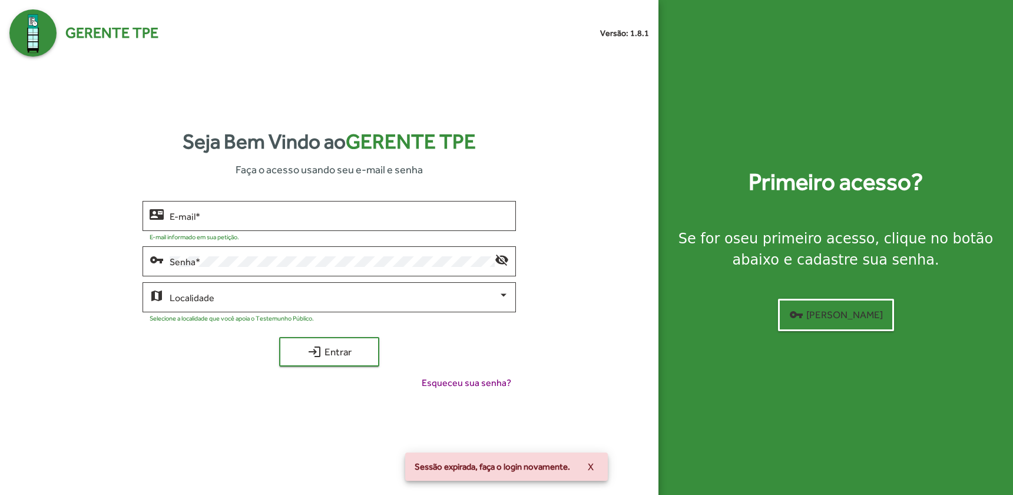  I want to click on button: Entrar, so click(329, 352).